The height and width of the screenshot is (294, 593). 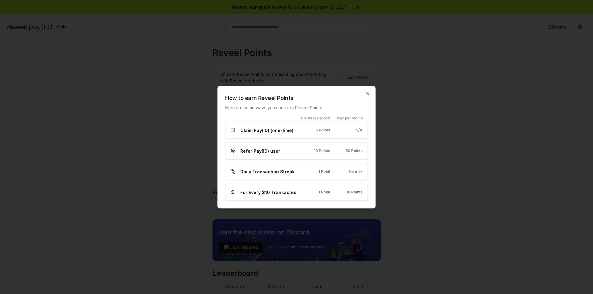 I want to click on h2: How to earn Reveel Points, so click(x=297, y=98).